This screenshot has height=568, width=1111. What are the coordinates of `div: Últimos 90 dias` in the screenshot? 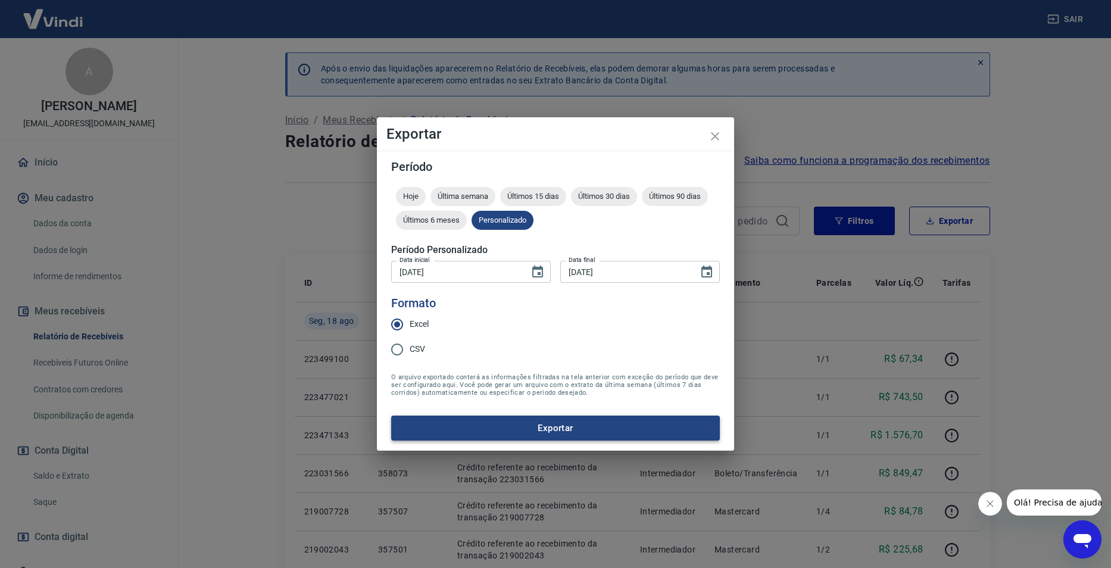 It's located at (674, 196).